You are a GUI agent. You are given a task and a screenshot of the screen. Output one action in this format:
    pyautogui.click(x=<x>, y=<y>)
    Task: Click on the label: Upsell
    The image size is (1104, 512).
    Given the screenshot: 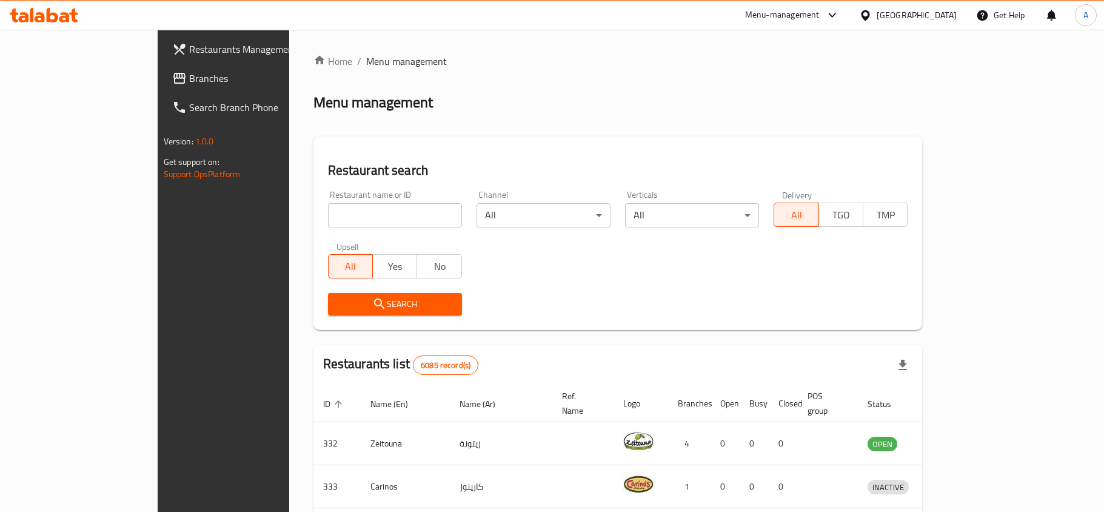 What is the action you would take?
    pyautogui.click(x=347, y=246)
    